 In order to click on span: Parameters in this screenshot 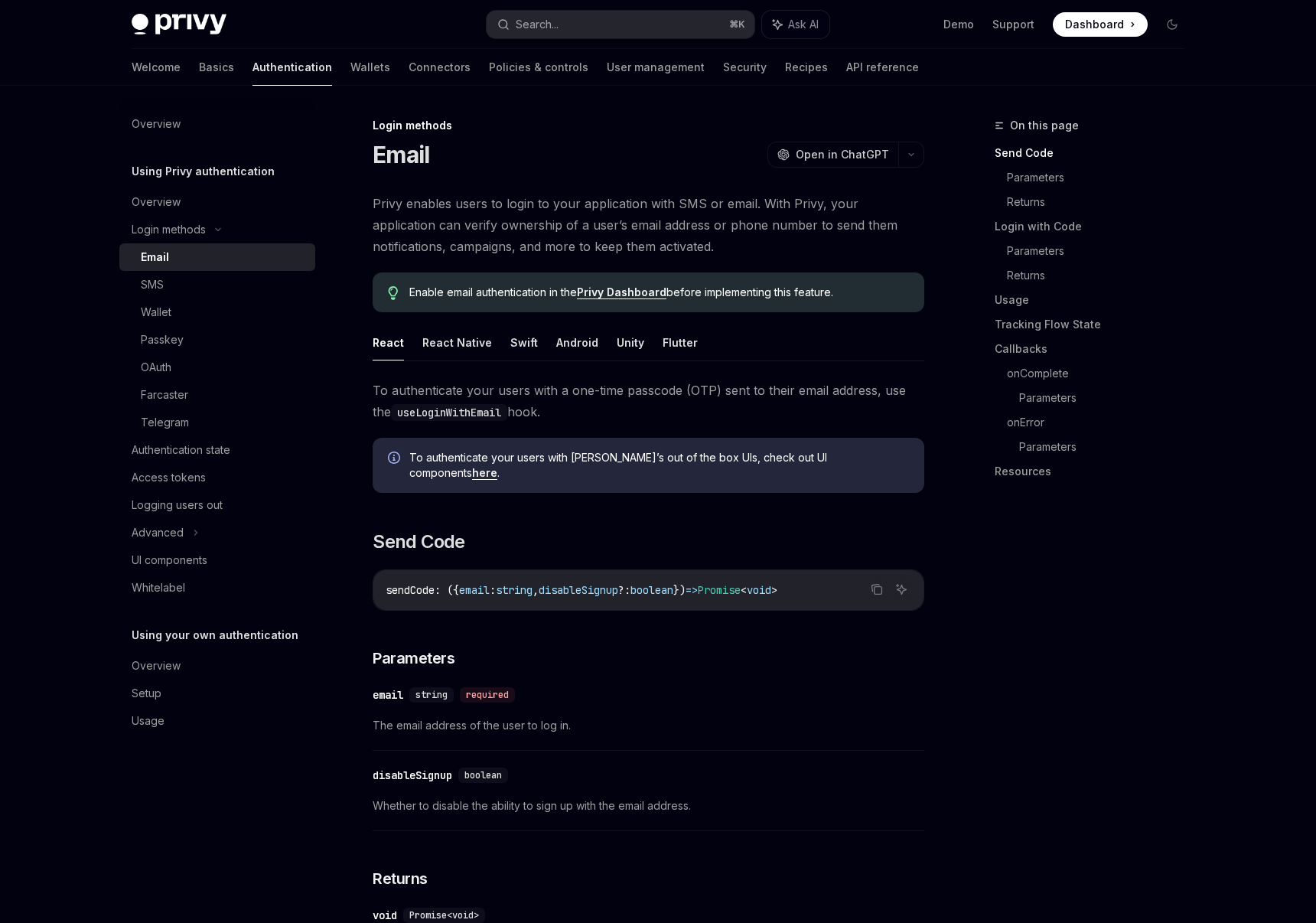, I will do `click(413, 658)`.